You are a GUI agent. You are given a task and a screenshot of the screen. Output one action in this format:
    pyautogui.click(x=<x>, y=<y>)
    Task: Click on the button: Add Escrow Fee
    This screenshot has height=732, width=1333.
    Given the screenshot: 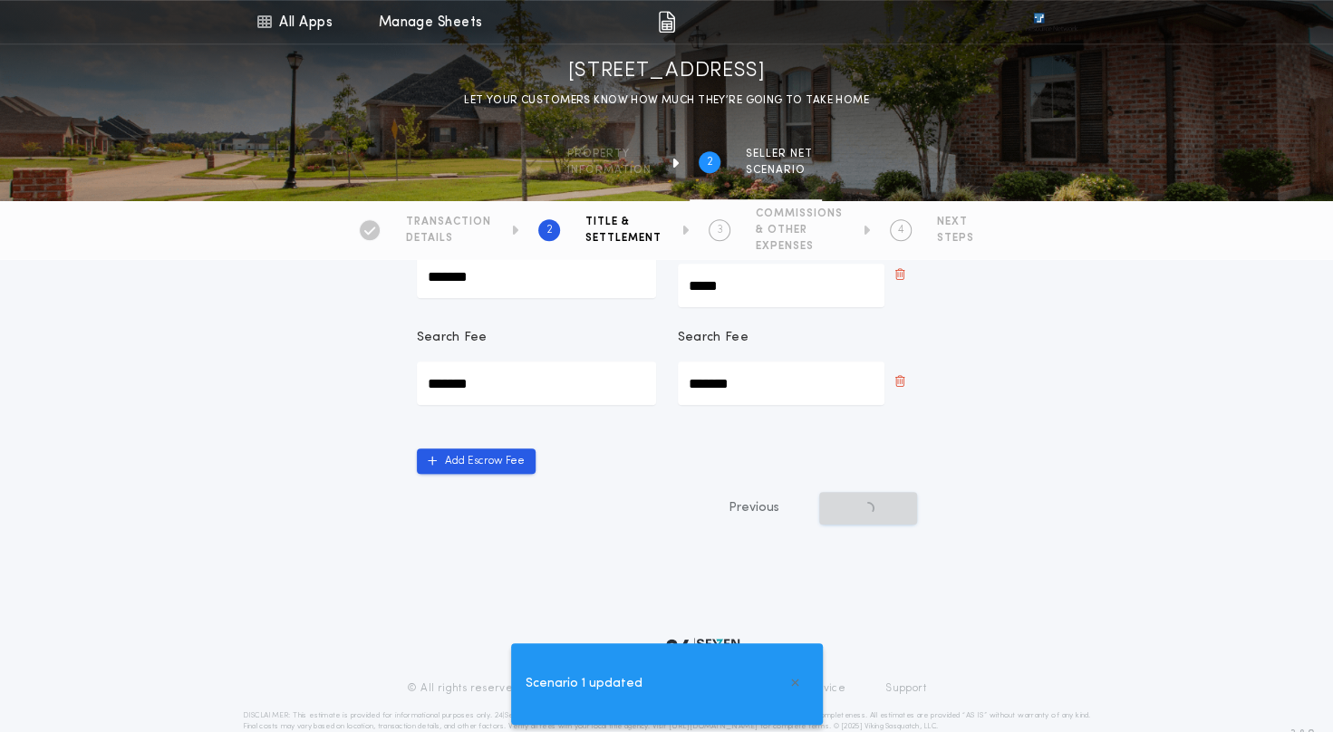 What is the action you would take?
    pyautogui.click(x=476, y=461)
    